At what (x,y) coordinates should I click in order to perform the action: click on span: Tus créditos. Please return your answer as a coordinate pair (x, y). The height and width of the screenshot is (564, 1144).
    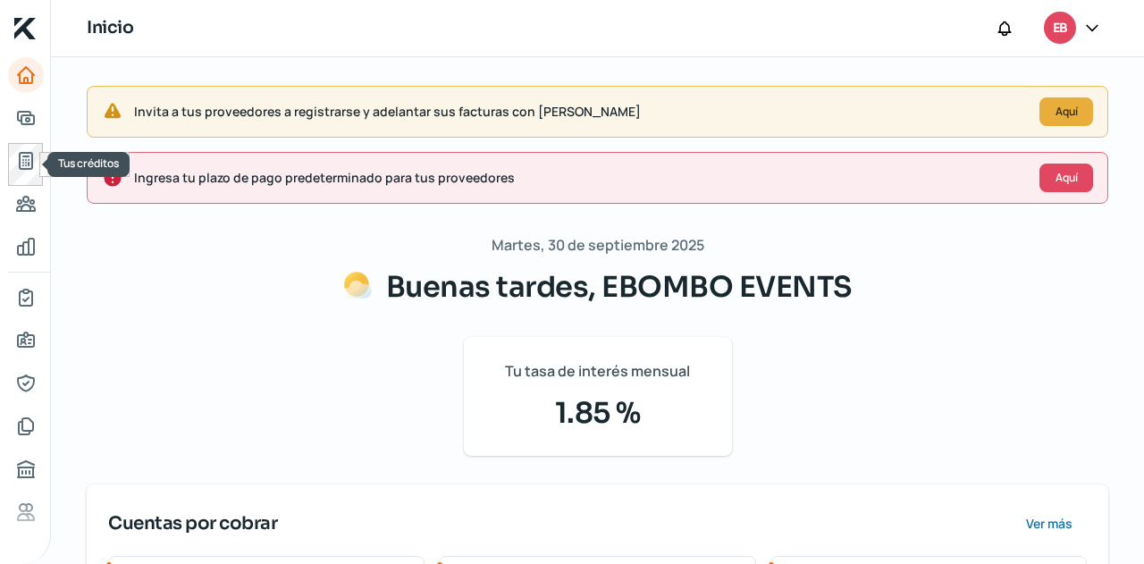
    Looking at the image, I should click on (88, 163).